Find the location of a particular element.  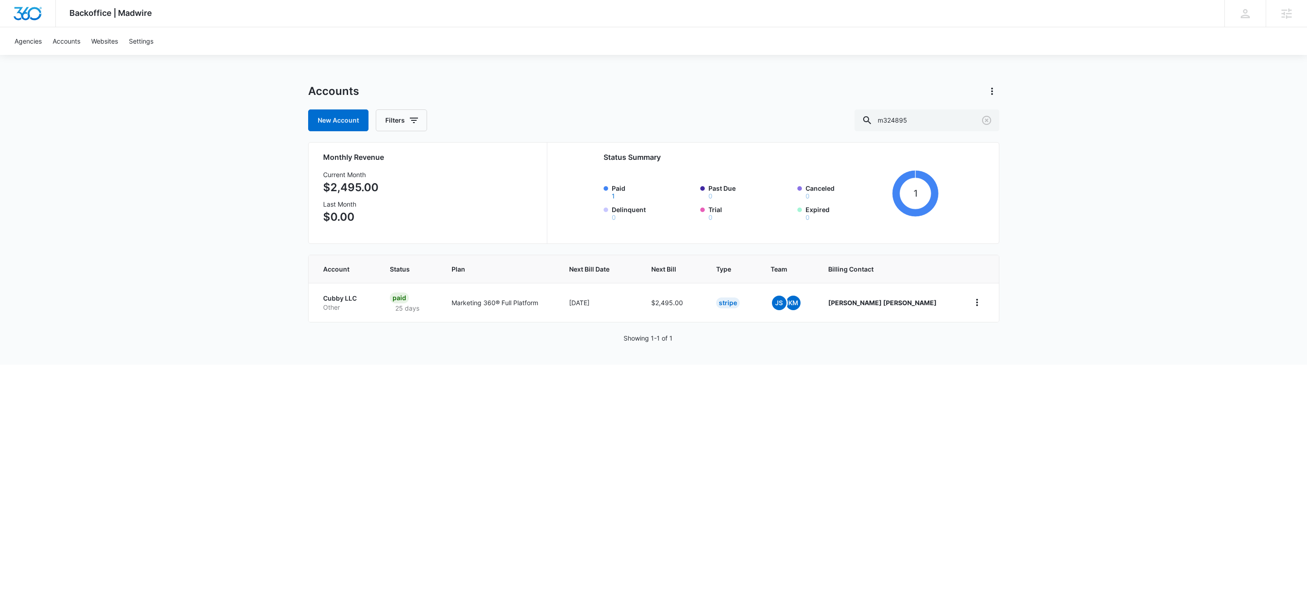

button: Clear is located at coordinates (987, 120).